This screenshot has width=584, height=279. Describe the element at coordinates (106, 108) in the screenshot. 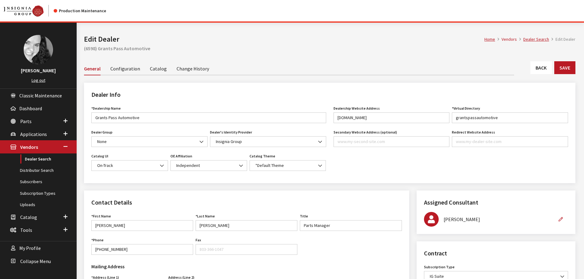

I see `label: *Dealership Name` at that location.